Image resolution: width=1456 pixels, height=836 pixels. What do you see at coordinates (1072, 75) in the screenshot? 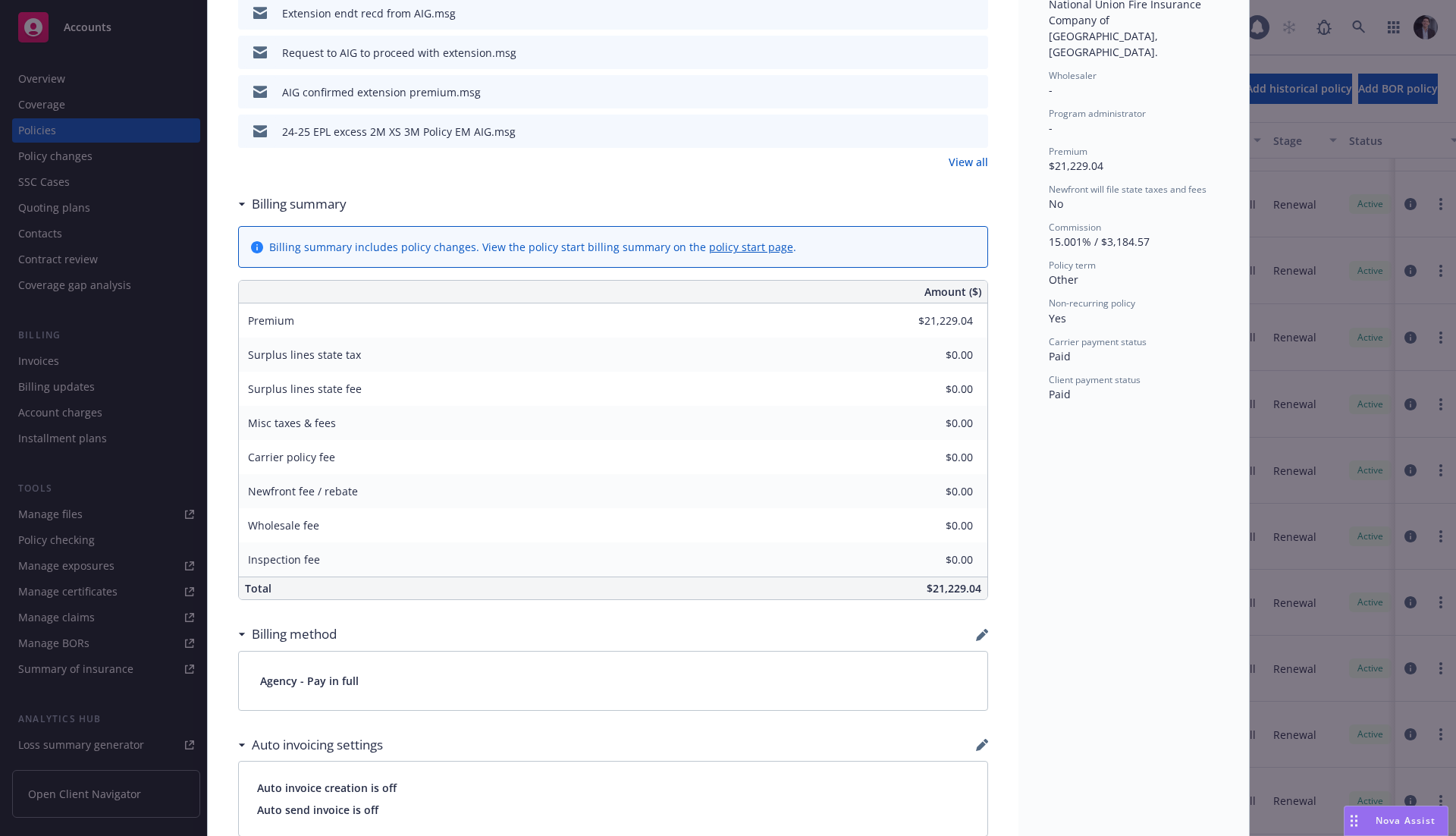
I see `span: Wholesaler` at bounding box center [1072, 75].